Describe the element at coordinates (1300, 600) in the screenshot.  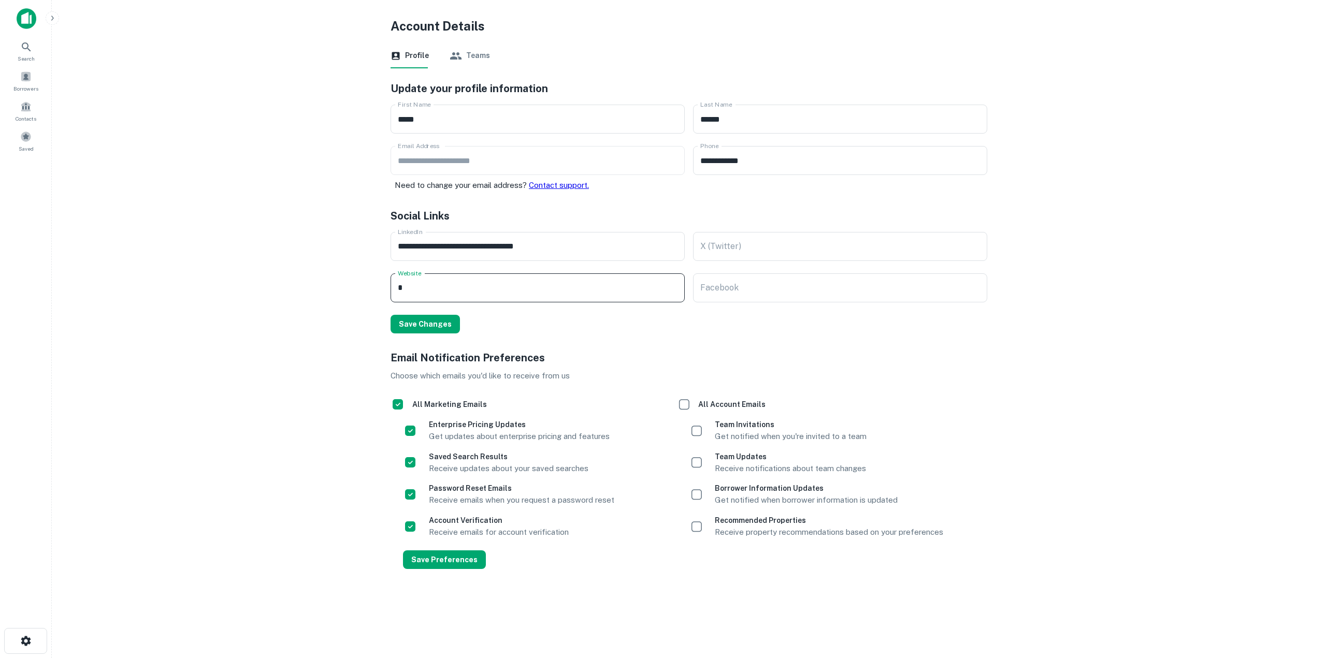
I see `div: Chat Widget` at that location.